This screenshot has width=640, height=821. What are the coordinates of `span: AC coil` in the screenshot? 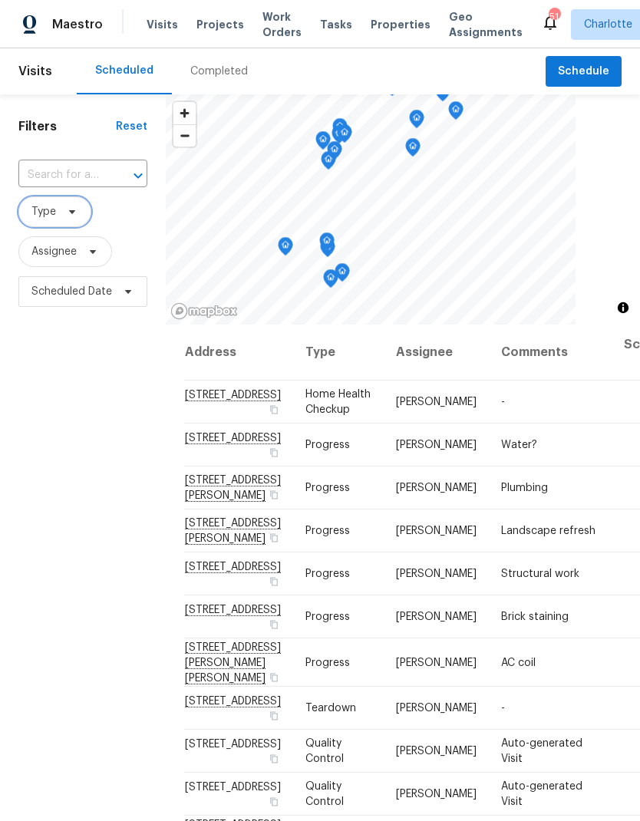 It's located at (518, 662).